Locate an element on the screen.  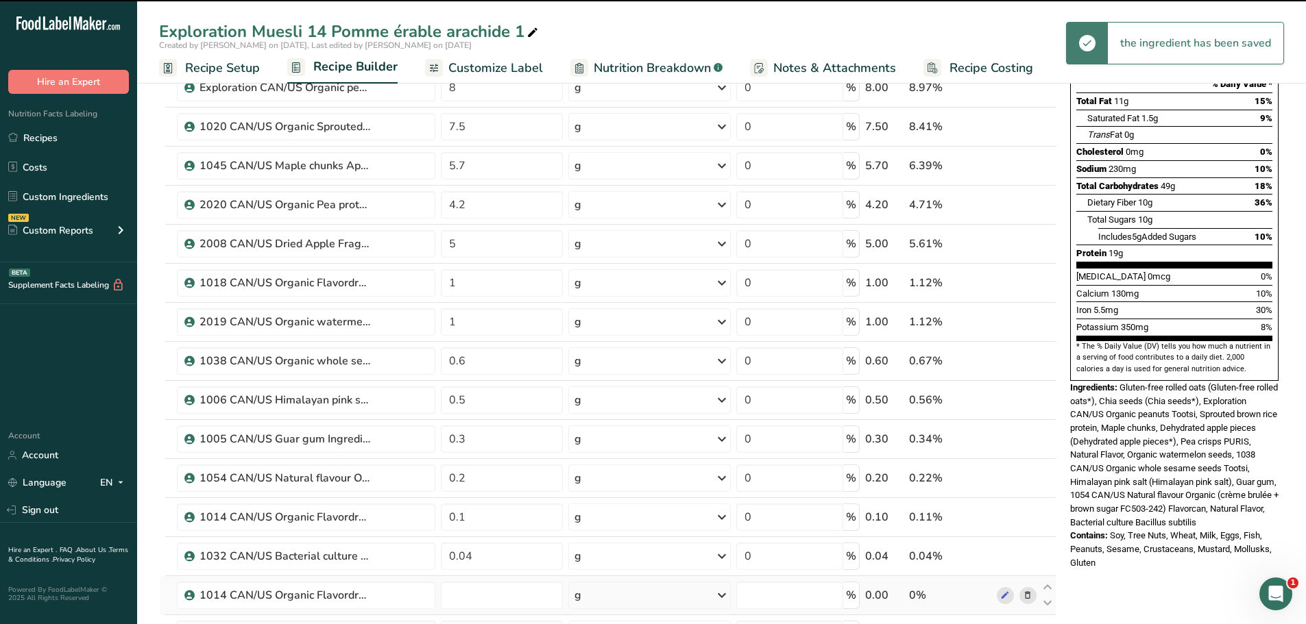
a: Customize Label is located at coordinates (484, 68).